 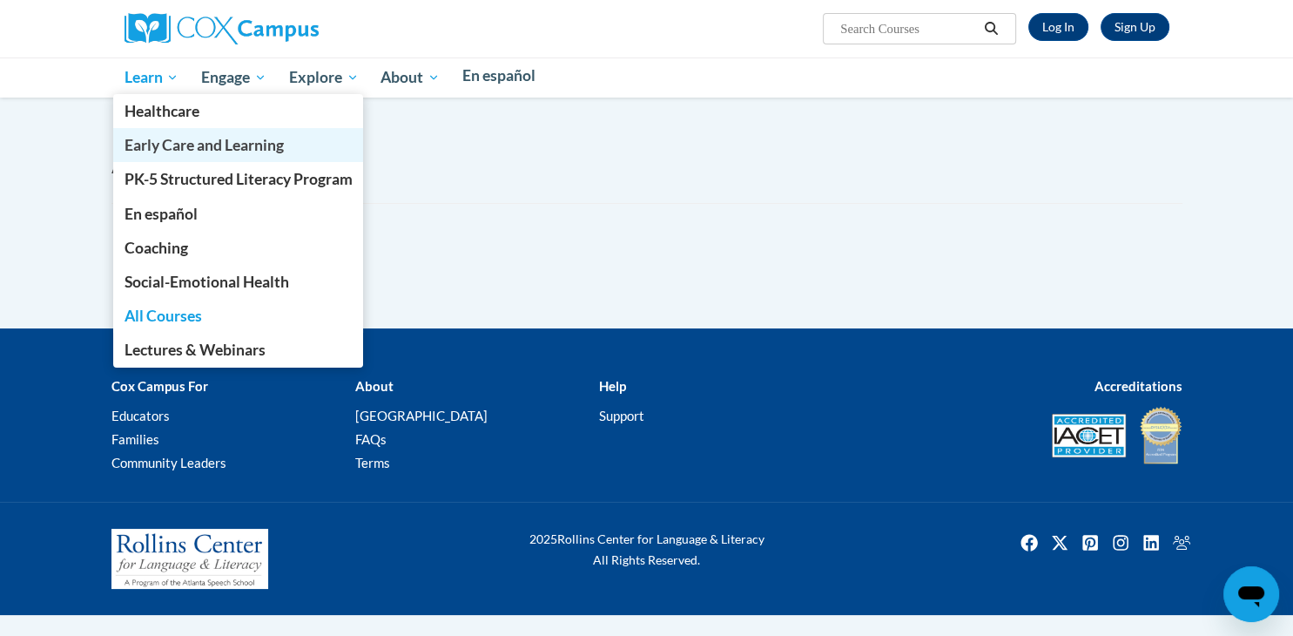 What do you see at coordinates (374, 386) in the screenshot?
I see `b: About` at bounding box center [374, 386].